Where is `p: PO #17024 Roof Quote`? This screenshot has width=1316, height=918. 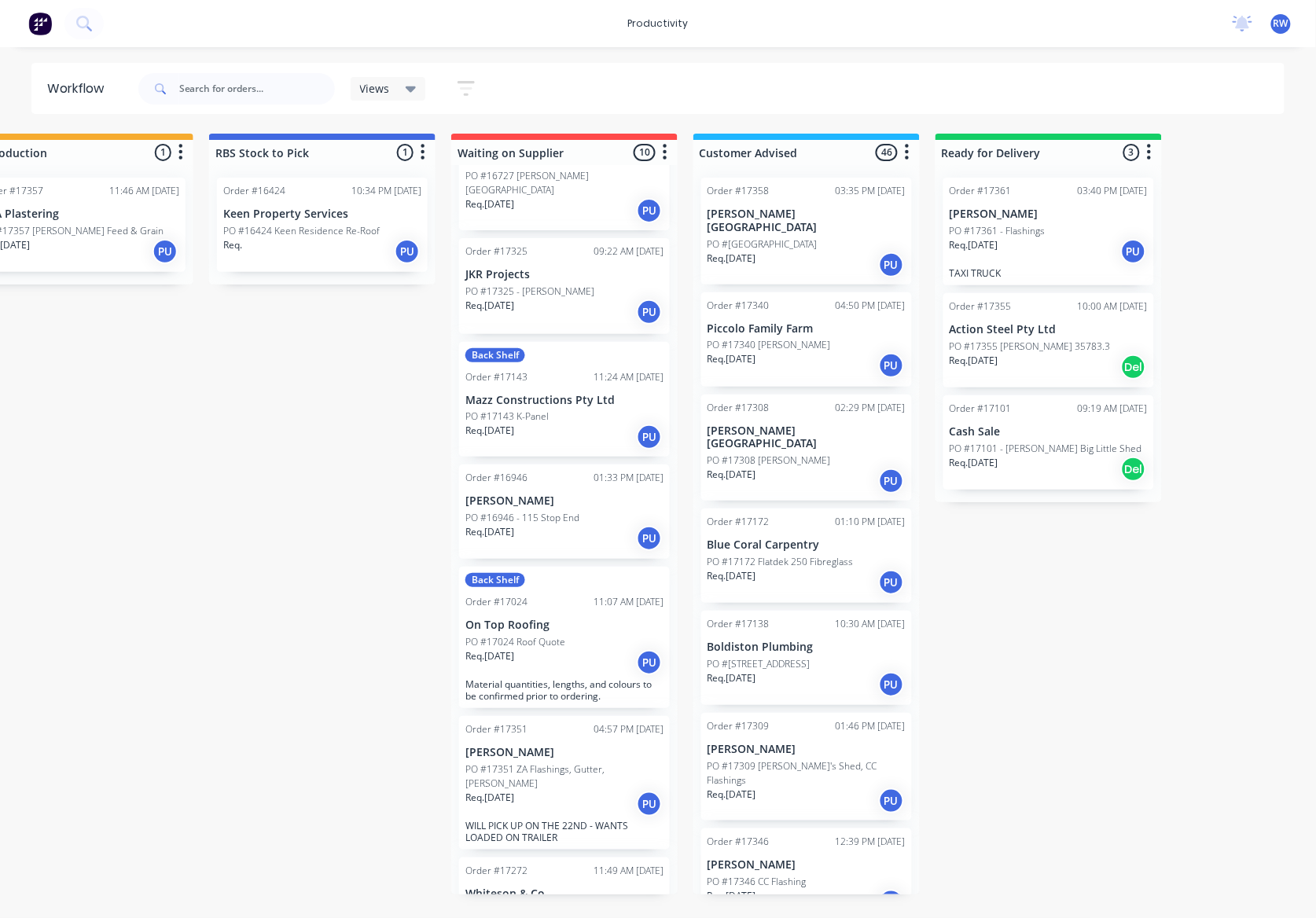 p: PO #17024 Roof Quote is located at coordinates (515, 643).